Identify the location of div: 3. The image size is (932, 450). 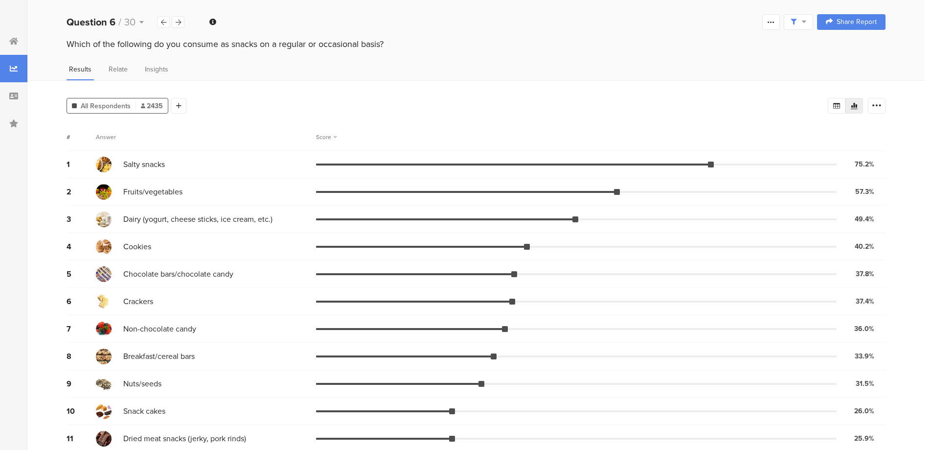
(81, 219).